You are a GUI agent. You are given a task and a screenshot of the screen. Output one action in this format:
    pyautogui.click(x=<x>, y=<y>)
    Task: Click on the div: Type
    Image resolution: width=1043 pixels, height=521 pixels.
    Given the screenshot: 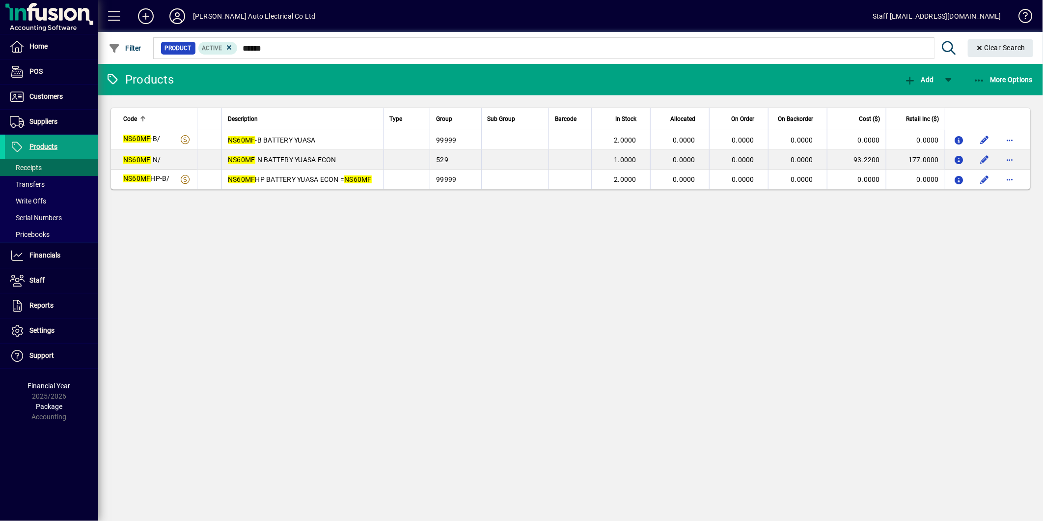 What is the action you would take?
    pyautogui.click(x=407, y=119)
    